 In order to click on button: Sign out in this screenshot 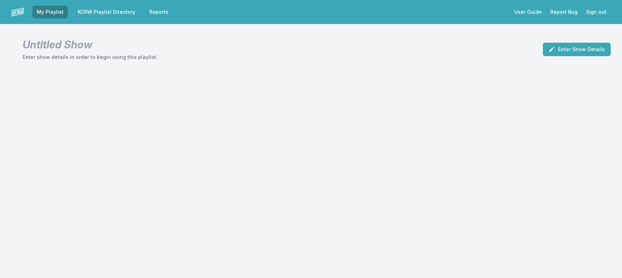, I will do `click(597, 12)`.